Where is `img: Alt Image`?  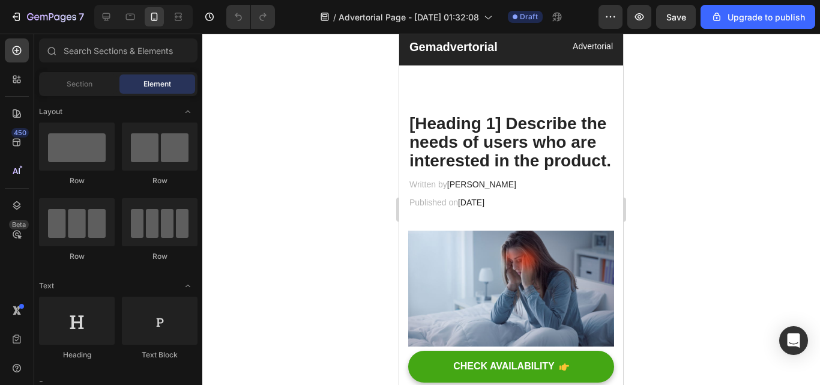 img: Alt Image is located at coordinates (112, 255).